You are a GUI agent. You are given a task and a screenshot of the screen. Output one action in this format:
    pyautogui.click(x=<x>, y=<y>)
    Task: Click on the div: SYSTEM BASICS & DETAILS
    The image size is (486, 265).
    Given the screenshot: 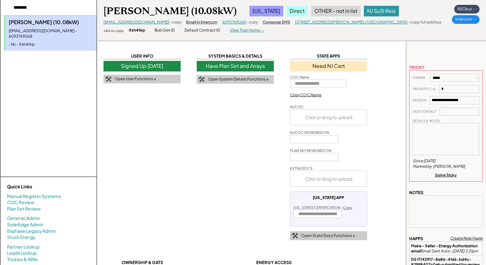 What is the action you would take?
    pyautogui.click(x=235, y=56)
    